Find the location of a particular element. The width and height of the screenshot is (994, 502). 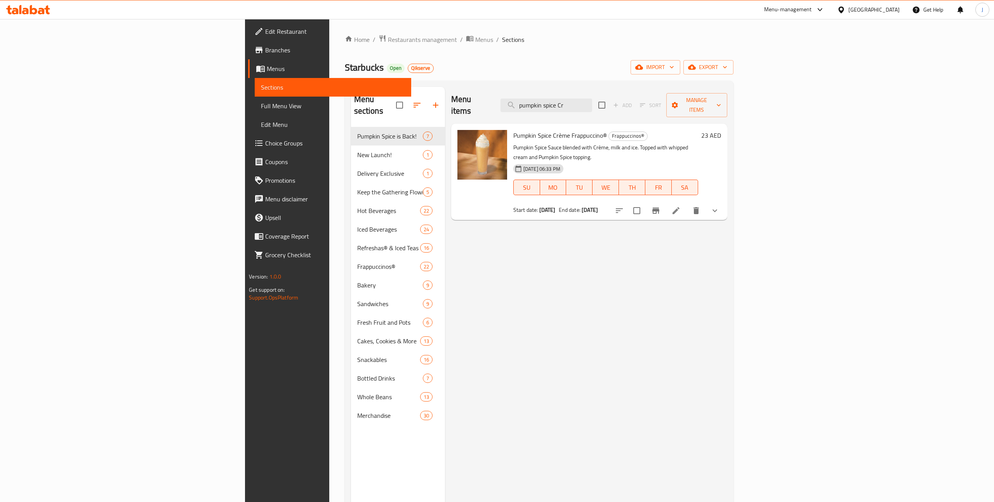

div: Cakes, Cookies & More is located at coordinates (389, 341).